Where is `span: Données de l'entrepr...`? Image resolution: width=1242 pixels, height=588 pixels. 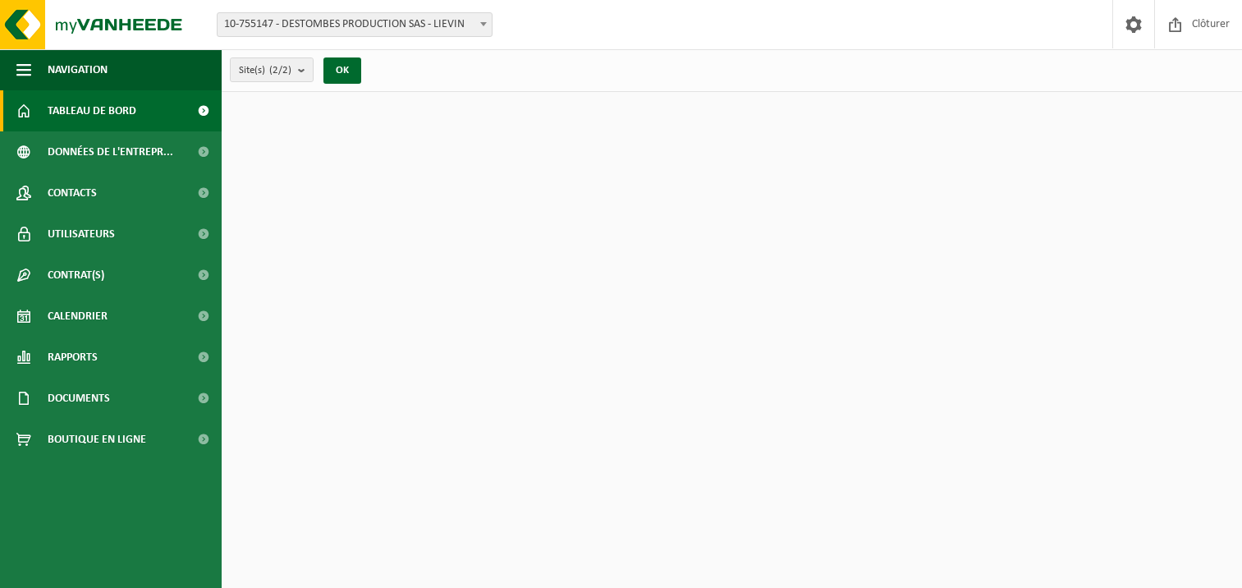
span: Données de l'entrepr... is located at coordinates (110, 152).